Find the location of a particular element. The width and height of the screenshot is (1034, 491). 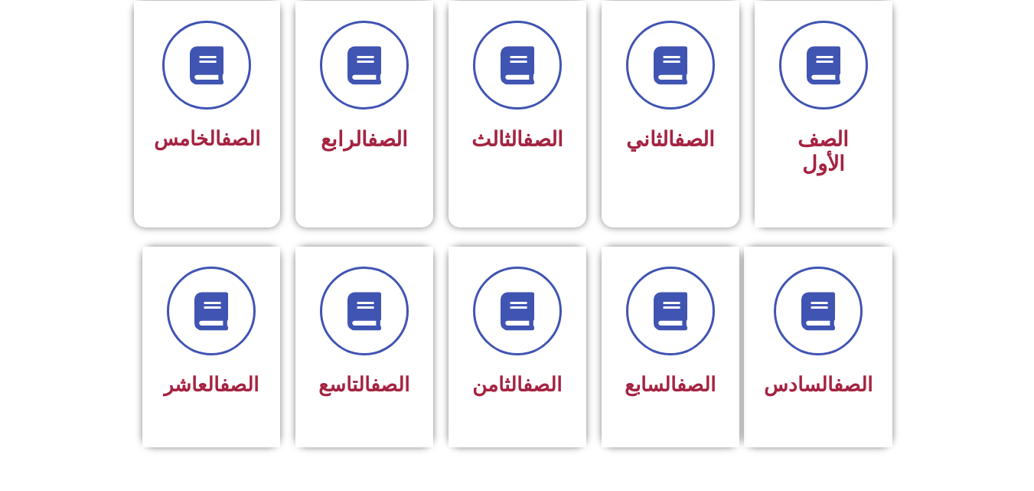

span: السادس is located at coordinates (818, 384).